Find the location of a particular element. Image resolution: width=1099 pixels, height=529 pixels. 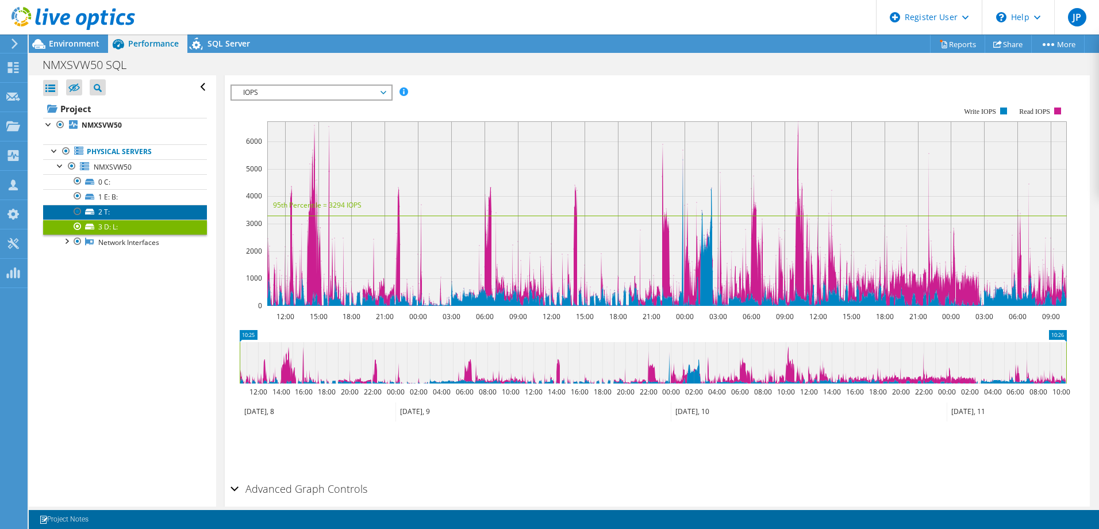

a: Share is located at coordinates (1008, 44).